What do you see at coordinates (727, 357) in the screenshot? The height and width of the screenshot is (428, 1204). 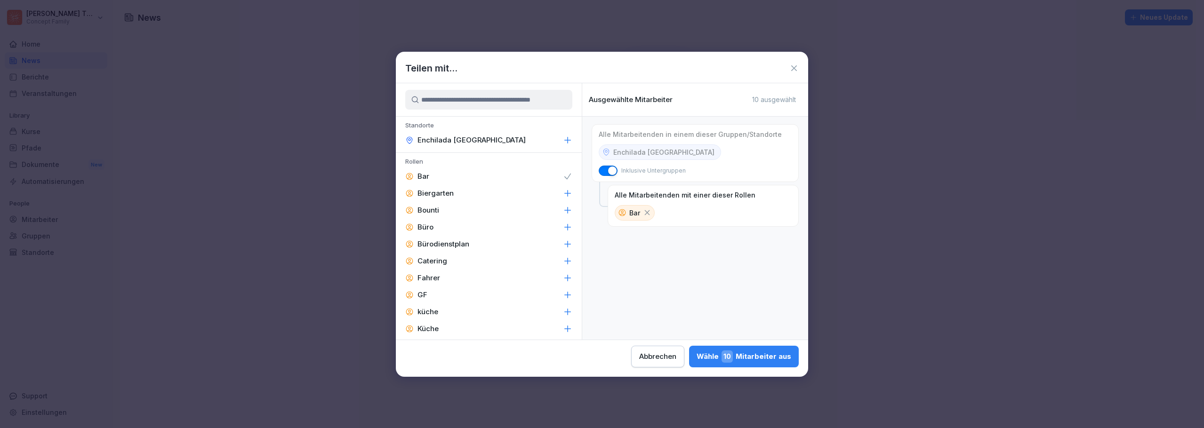 I see `span: 10` at bounding box center [727, 357].